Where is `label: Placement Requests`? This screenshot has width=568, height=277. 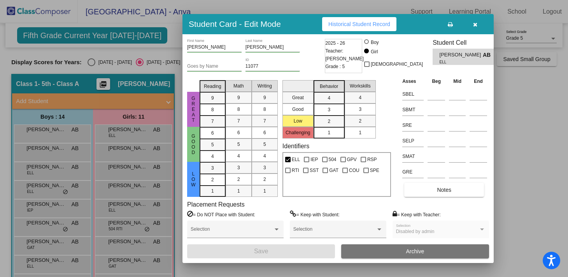 label: Placement Requests is located at coordinates (216, 204).